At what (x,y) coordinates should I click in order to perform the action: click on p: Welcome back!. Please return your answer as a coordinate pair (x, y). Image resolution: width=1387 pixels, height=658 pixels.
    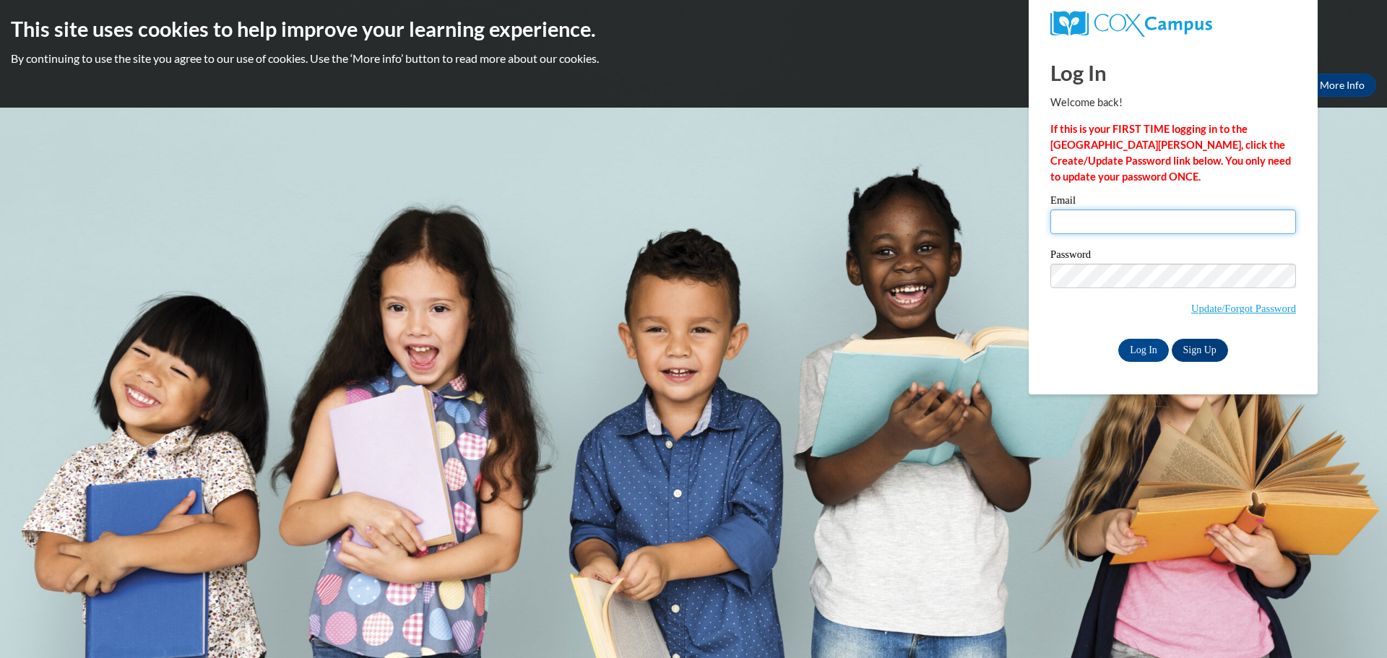
    Looking at the image, I should click on (1173, 103).